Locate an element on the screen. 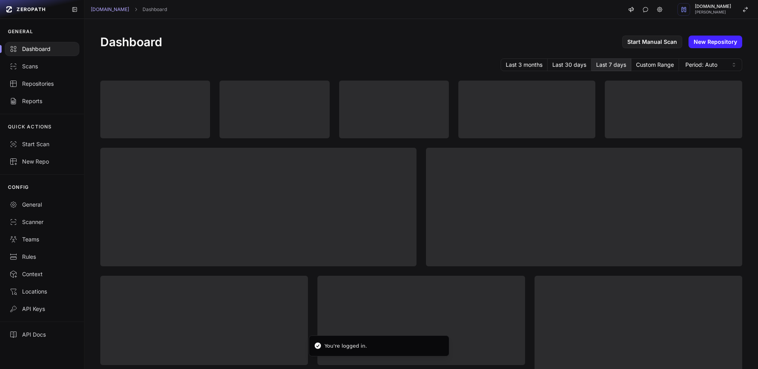 The image size is (758, 369). div: Locations is located at coordinates (42, 291).